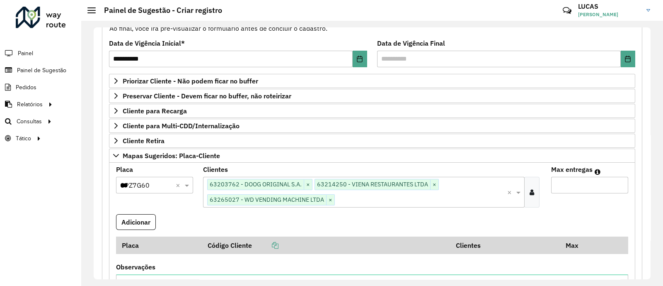  I want to click on label: Placa, so click(124, 169).